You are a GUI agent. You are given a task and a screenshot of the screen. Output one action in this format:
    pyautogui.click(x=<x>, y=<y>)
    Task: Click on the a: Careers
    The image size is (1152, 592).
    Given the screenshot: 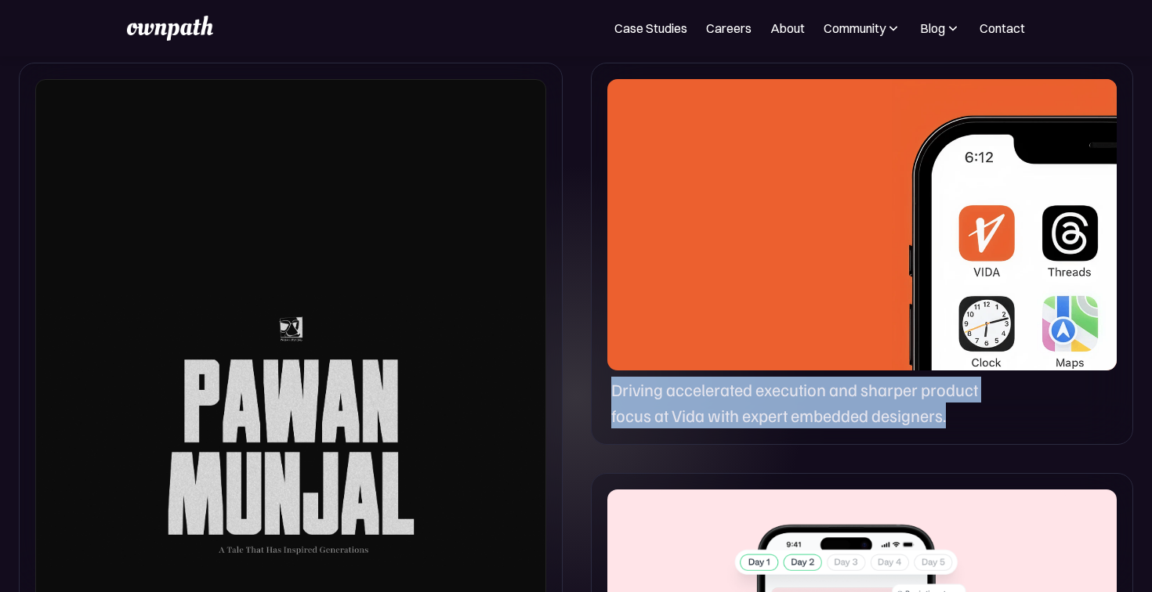 What is the action you would take?
    pyautogui.click(x=729, y=28)
    